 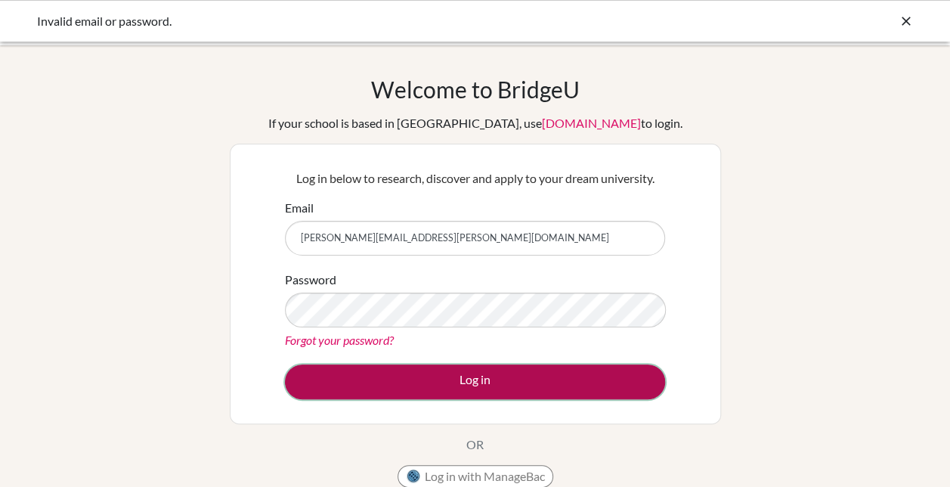 What do you see at coordinates (475, 178) in the screenshot?
I see `p: Log in below to research, discover and apply to your dream university.` at bounding box center [475, 178].